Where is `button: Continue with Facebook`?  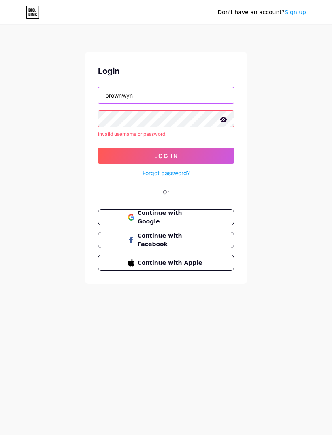 button: Continue with Facebook is located at coordinates (166, 240).